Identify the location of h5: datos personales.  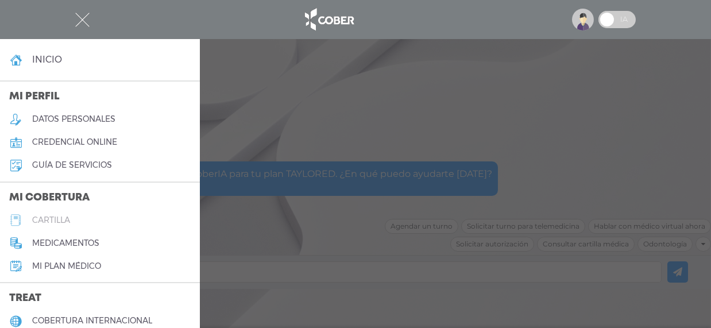
(74, 119).